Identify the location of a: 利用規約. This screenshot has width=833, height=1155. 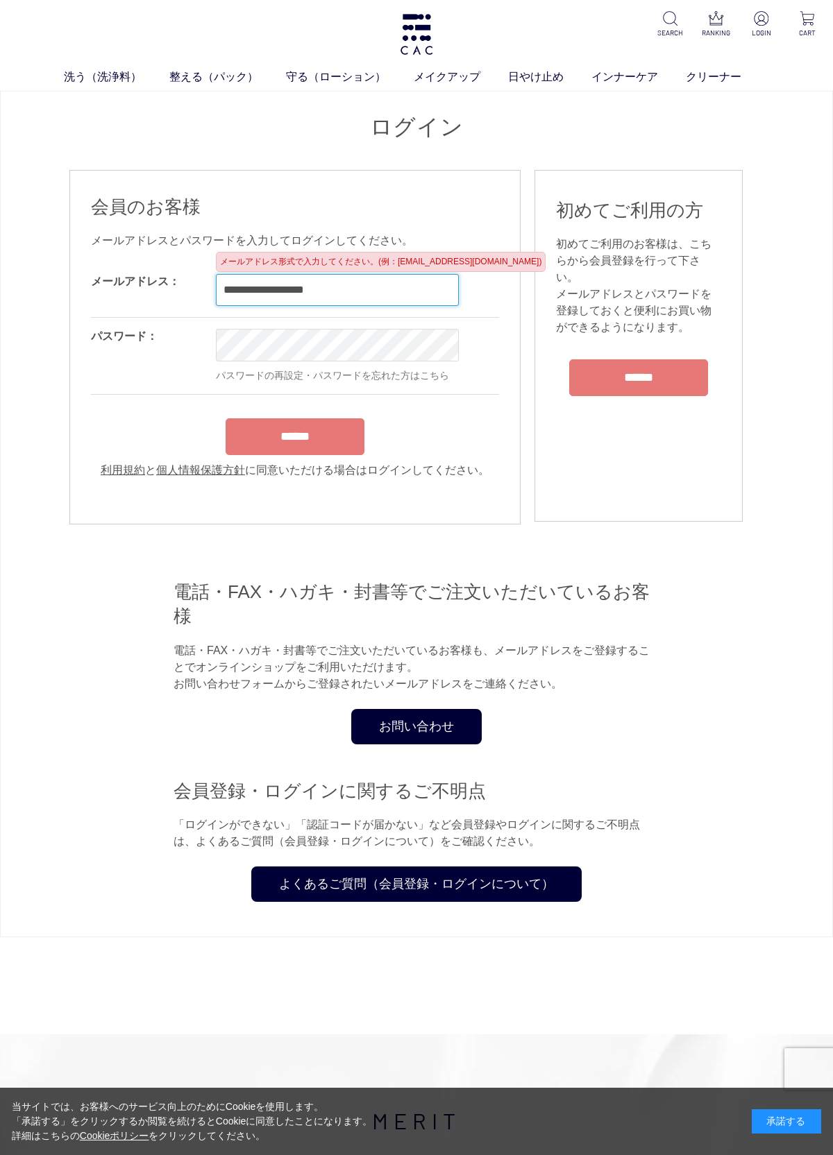
(123, 470).